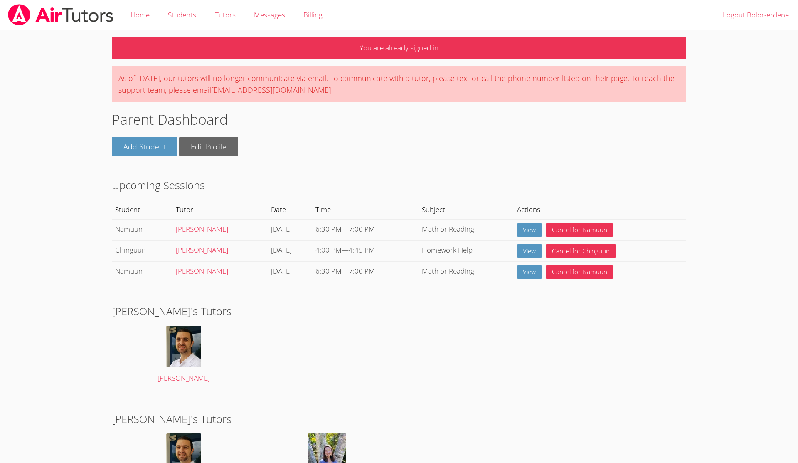 This screenshot has width=798, height=463. Describe the element at coordinates (145, 146) in the screenshot. I see `a: Add Student` at that location.